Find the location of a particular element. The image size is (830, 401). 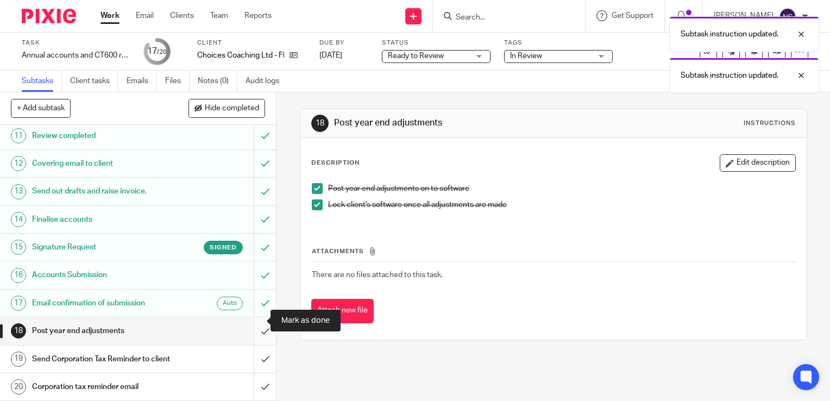

span: There are no files attached to this task. is located at coordinates (377, 275).